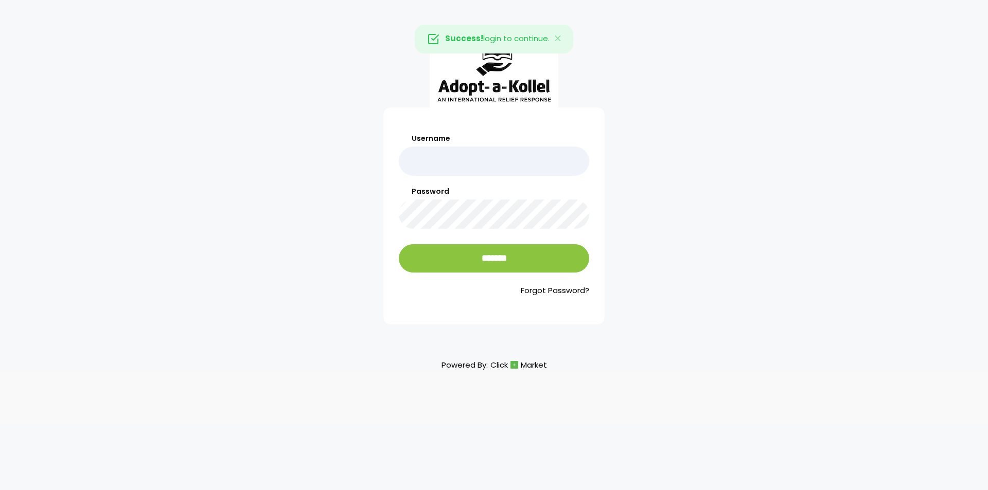 Image resolution: width=988 pixels, height=490 pixels. What do you see at coordinates (558, 39) in the screenshot?
I see `button: Close` at bounding box center [558, 39].